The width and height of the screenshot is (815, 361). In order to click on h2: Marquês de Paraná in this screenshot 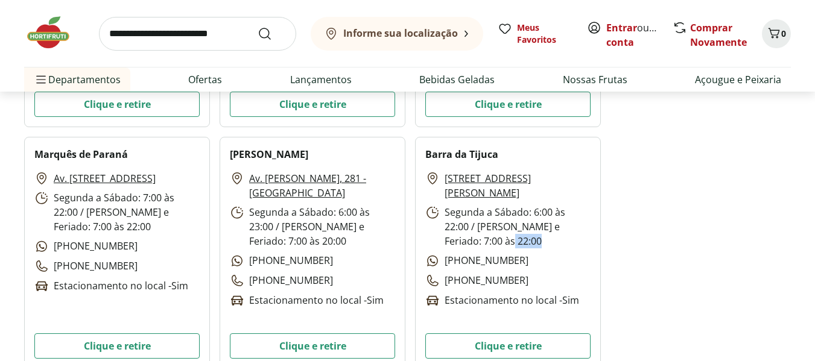, I will do `click(81, 154)`.